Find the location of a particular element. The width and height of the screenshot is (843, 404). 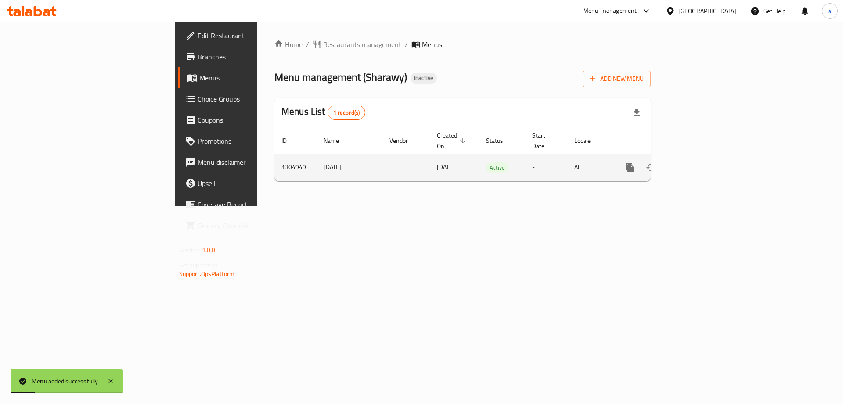

div: Menu-management is located at coordinates (610, 11).